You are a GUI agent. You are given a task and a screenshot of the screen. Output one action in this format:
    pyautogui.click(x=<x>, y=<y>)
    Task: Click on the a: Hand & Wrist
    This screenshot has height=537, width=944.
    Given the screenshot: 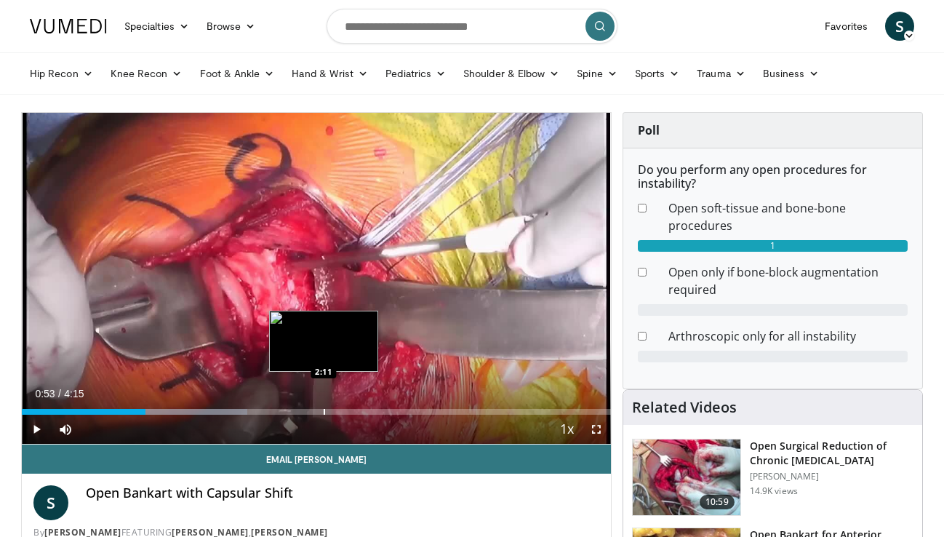 What is the action you would take?
    pyautogui.click(x=329, y=73)
    